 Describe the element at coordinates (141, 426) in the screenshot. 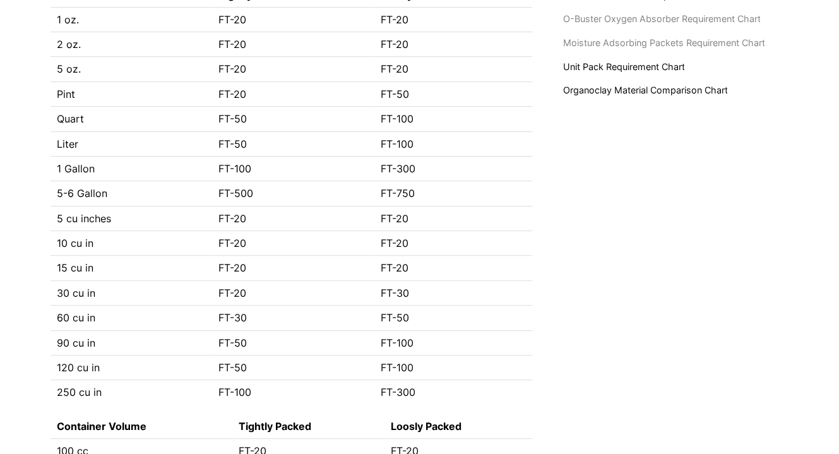

I see `th: Container Volume` at that location.